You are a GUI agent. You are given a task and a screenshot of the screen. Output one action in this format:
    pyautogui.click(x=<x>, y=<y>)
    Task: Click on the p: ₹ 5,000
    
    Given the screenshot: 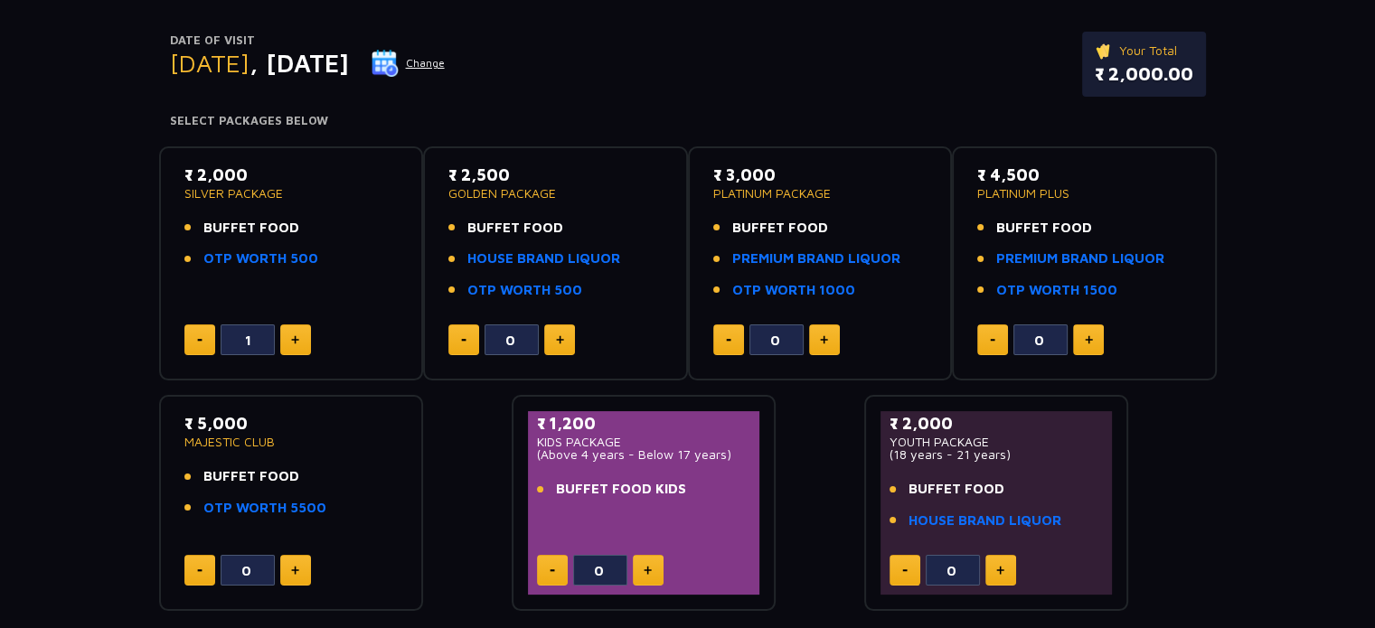 What is the action you would take?
    pyautogui.click(x=291, y=423)
    